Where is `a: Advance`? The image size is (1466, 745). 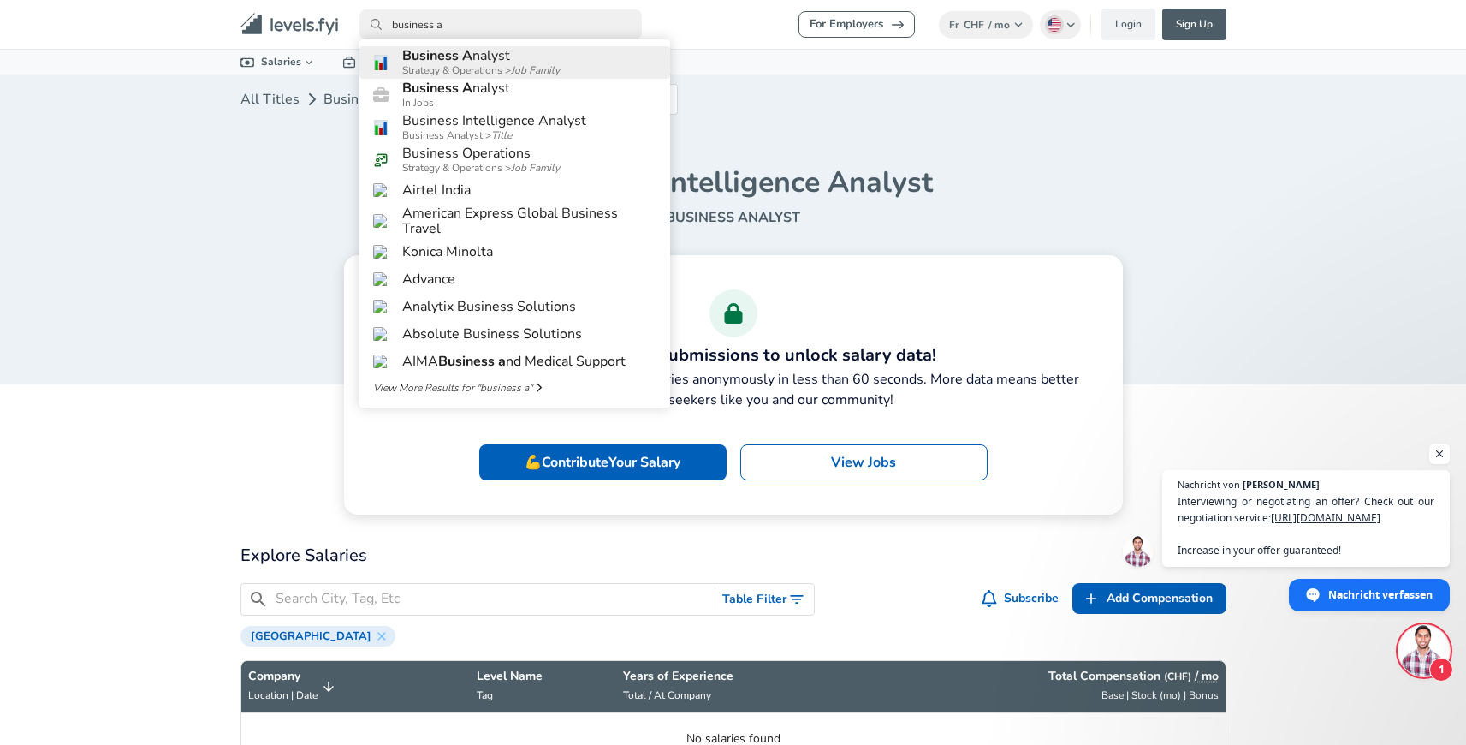
a: Advance is located at coordinates (514, 279).